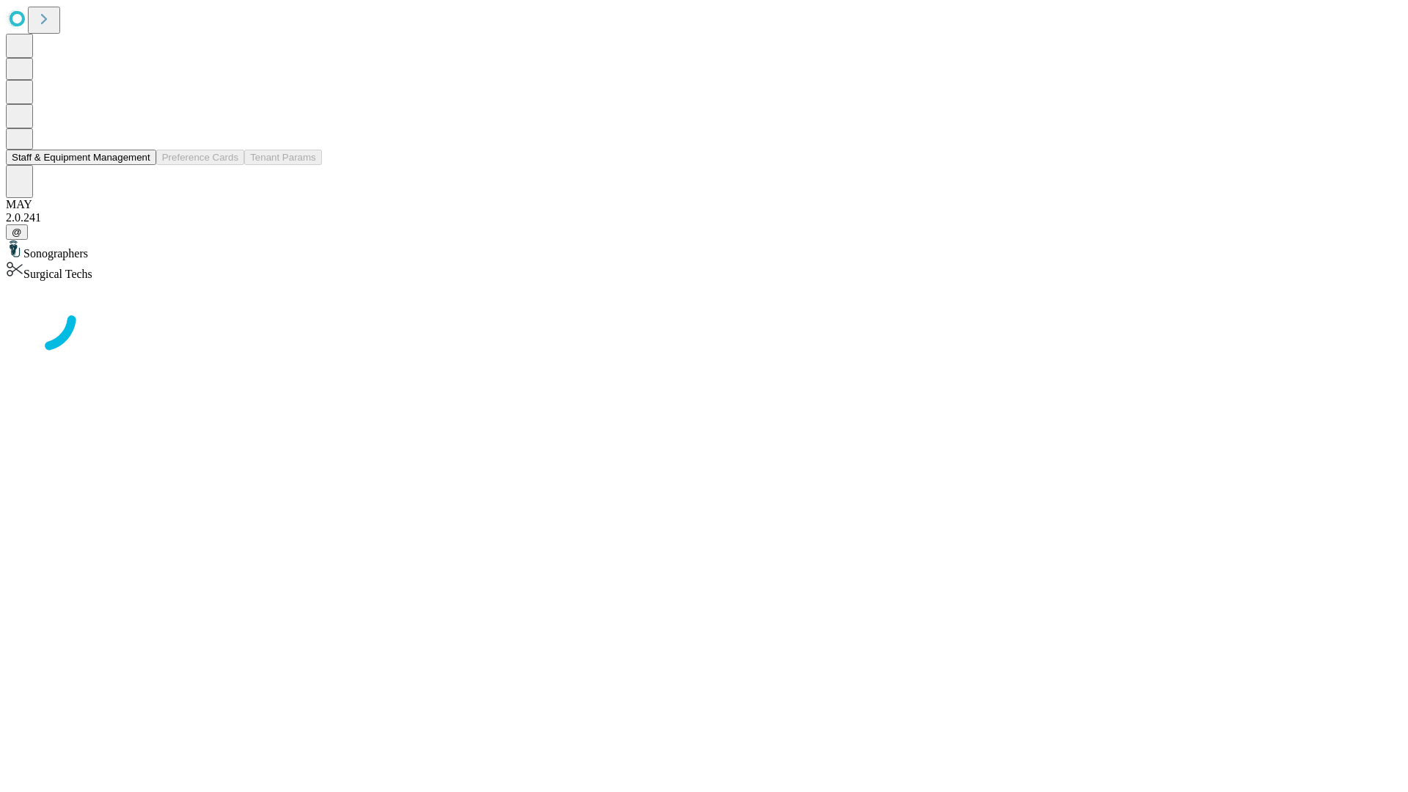 The height and width of the screenshot is (792, 1408). What do you see at coordinates (704, 271) in the screenshot?
I see `div: Surgical Techs` at bounding box center [704, 271].